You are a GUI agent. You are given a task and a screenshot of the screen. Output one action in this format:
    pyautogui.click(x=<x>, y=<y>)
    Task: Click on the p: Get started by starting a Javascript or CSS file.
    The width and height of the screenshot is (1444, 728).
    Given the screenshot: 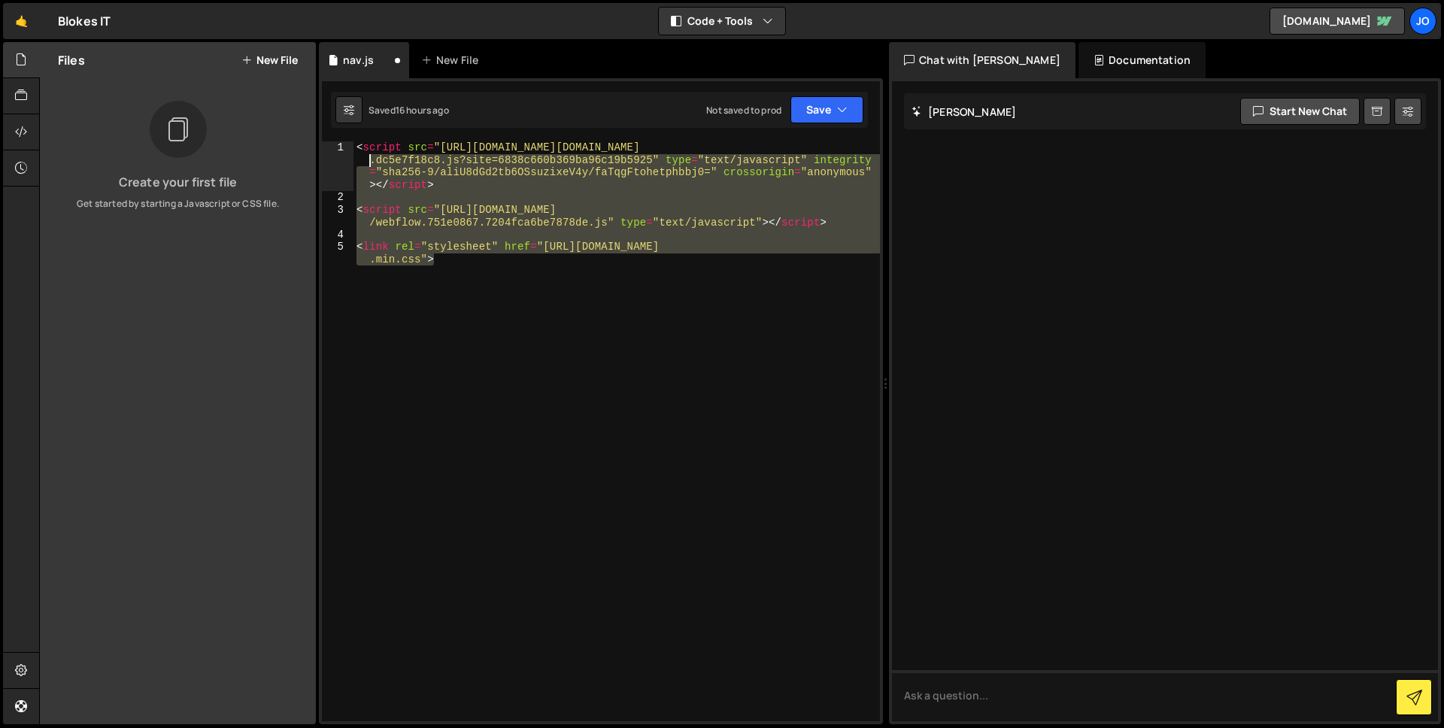 What is the action you would take?
    pyautogui.click(x=178, y=204)
    